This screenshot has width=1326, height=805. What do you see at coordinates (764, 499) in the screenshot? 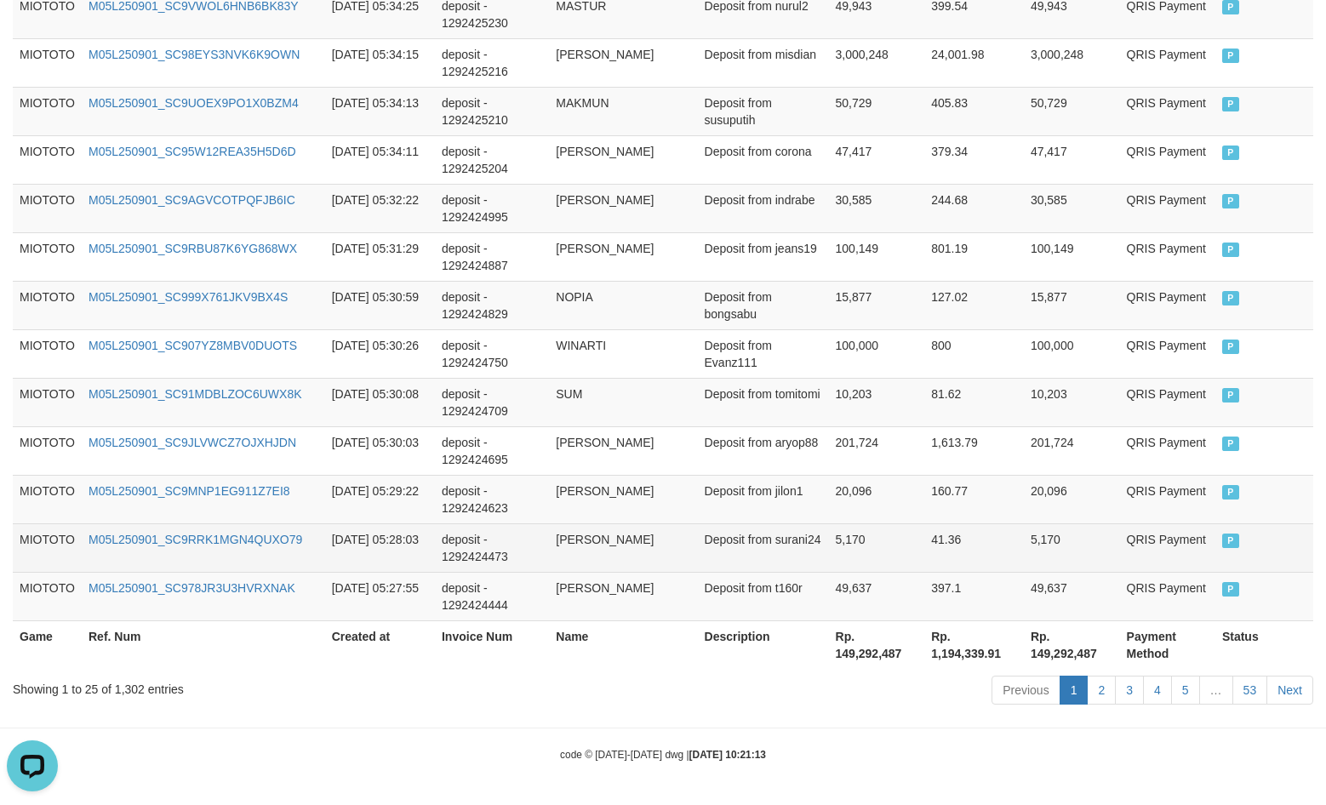
I see `td: Deposit from jilon1` at bounding box center [764, 499].